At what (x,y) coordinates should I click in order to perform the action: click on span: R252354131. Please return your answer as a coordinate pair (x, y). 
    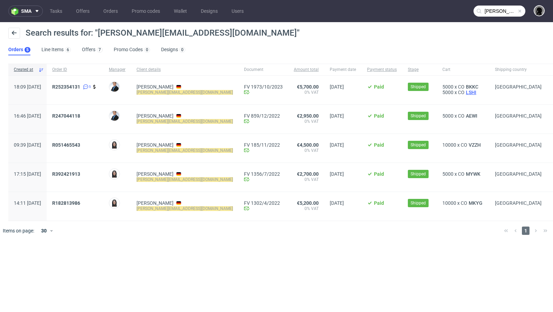
    Looking at the image, I should click on (66, 87).